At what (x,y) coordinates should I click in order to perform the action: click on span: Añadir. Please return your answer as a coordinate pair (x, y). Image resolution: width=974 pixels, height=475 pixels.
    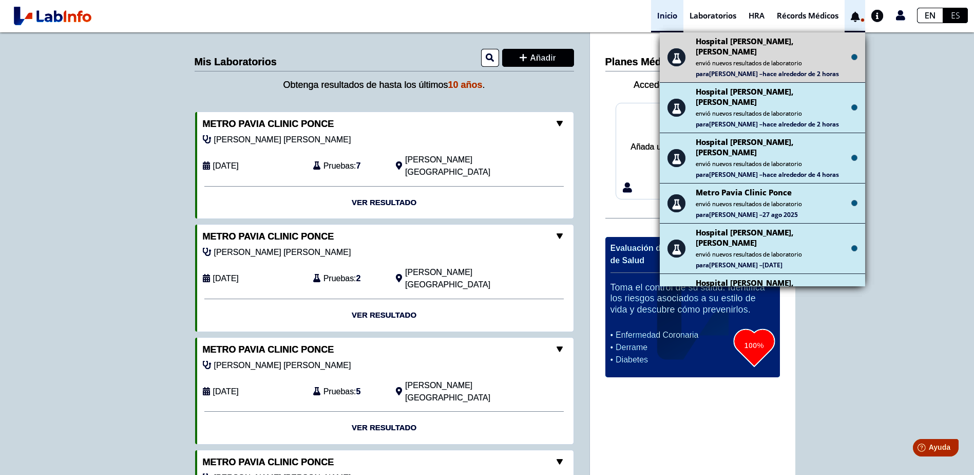
    Looking at the image, I should click on (543, 58).